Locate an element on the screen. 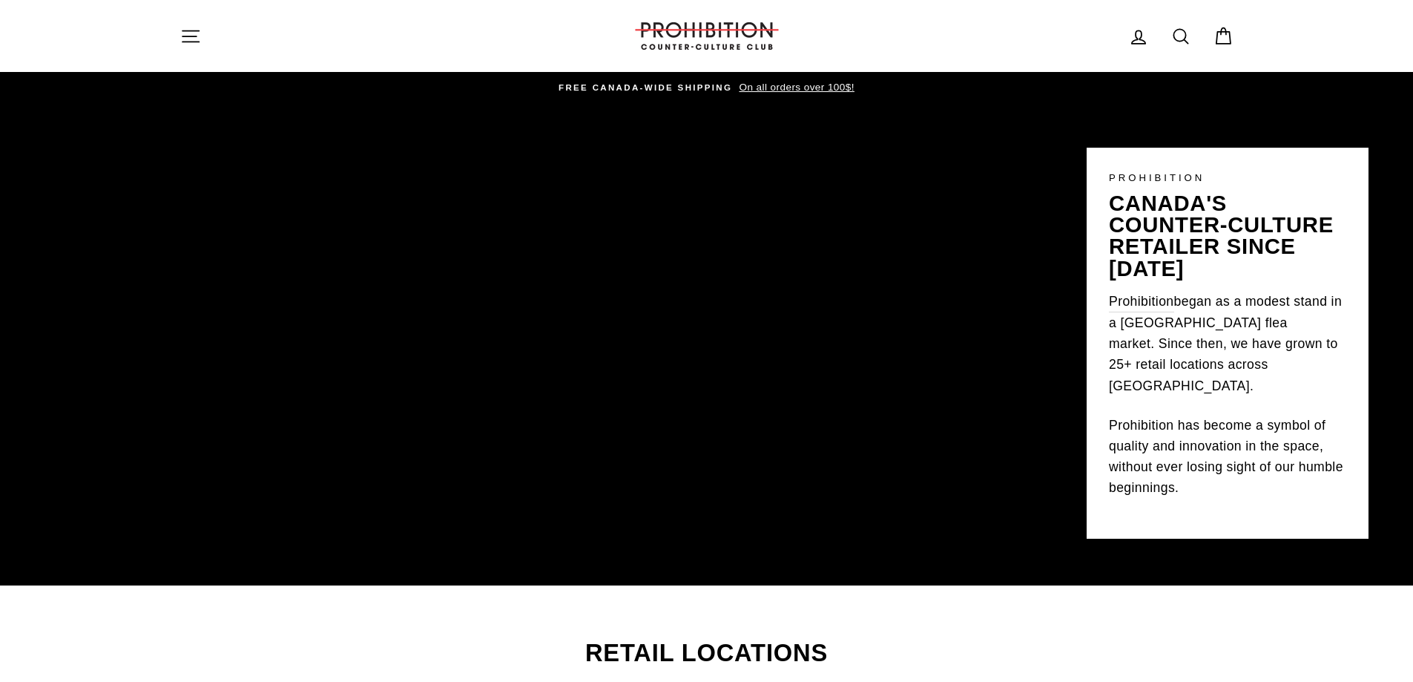 The height and width of the screenshot is (682, 1413). h2: Retail Locations is located at coordinates (707, 653).